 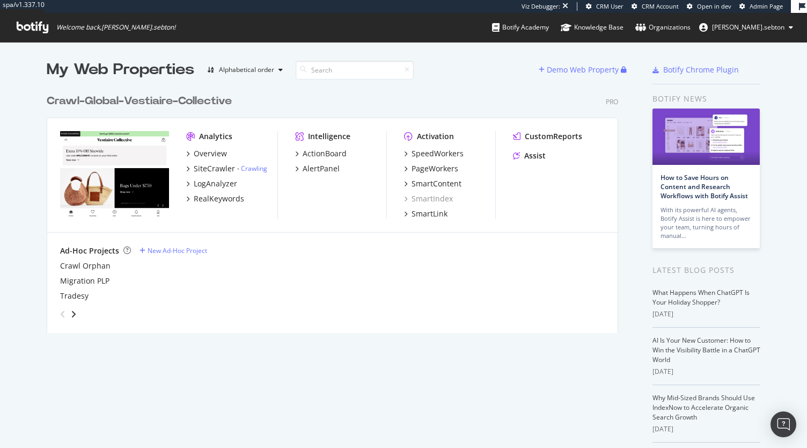 I want to click on button: Demo Web Property, so click(x=579, y=70).